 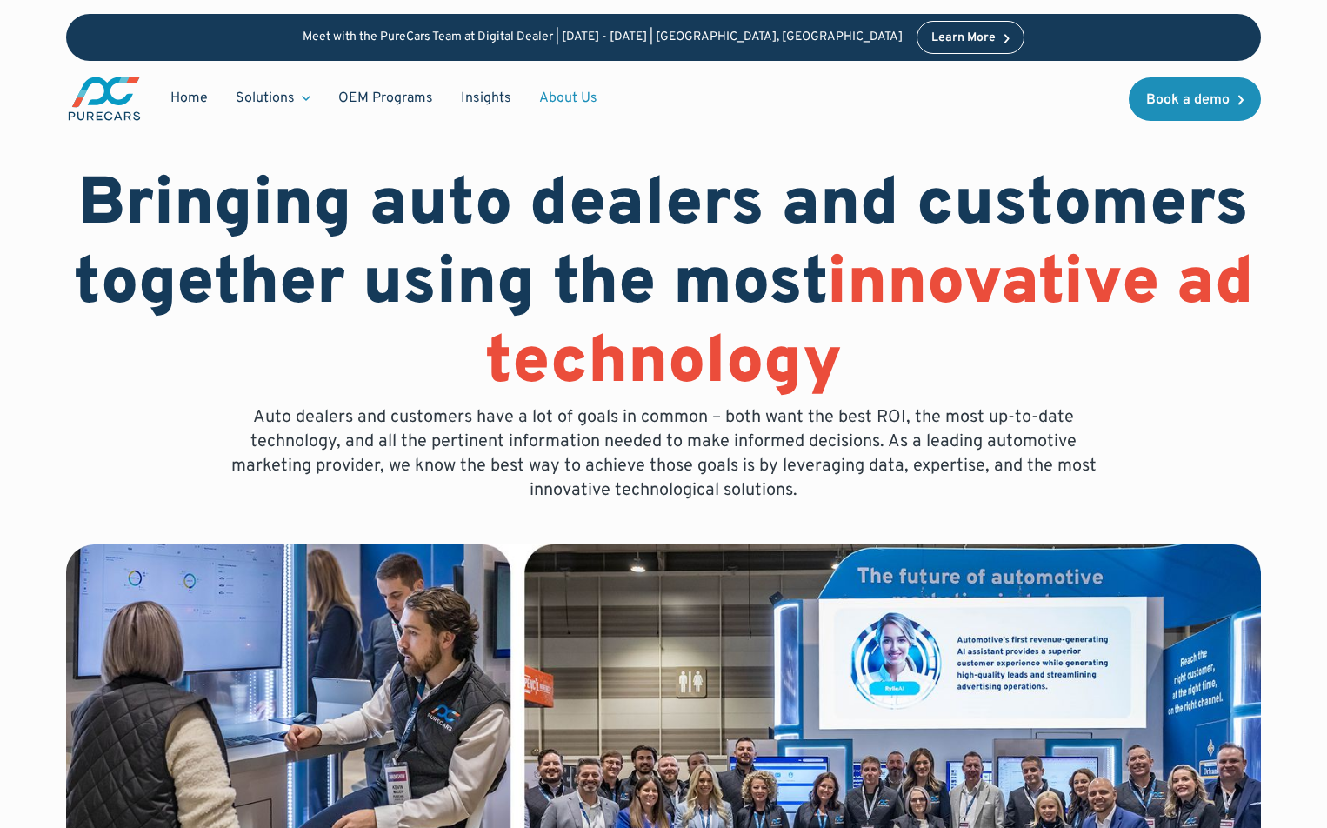 What do you see at coordinates (486, 98) in the screenshot?
I see `a: Insights` at bounding box center [486, 98].